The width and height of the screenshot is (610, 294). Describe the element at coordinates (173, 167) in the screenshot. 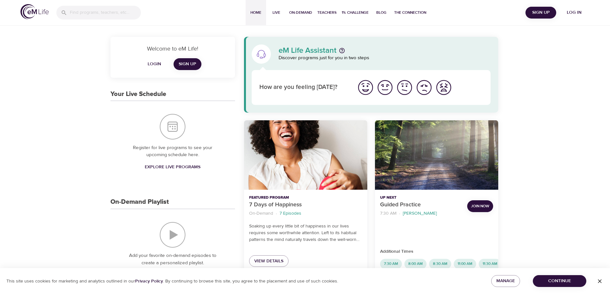

I see `a: Explore Live Programs` at that location.